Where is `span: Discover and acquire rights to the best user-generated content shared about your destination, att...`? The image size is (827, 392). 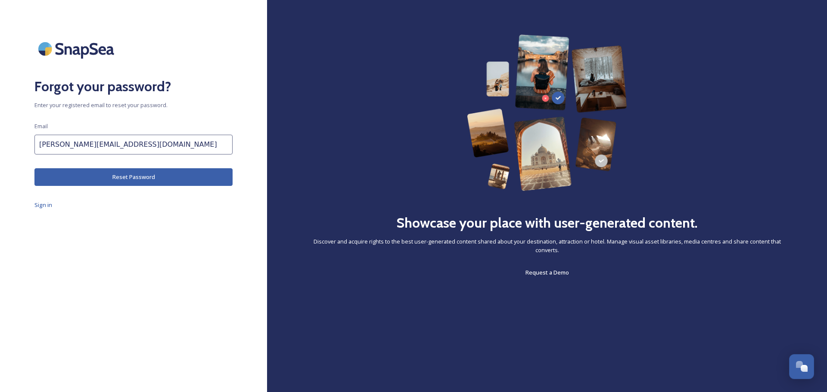 span: Discover and acquire rights to the best user-generated content shared about your destination, att... is located at coordinates (547, 246).